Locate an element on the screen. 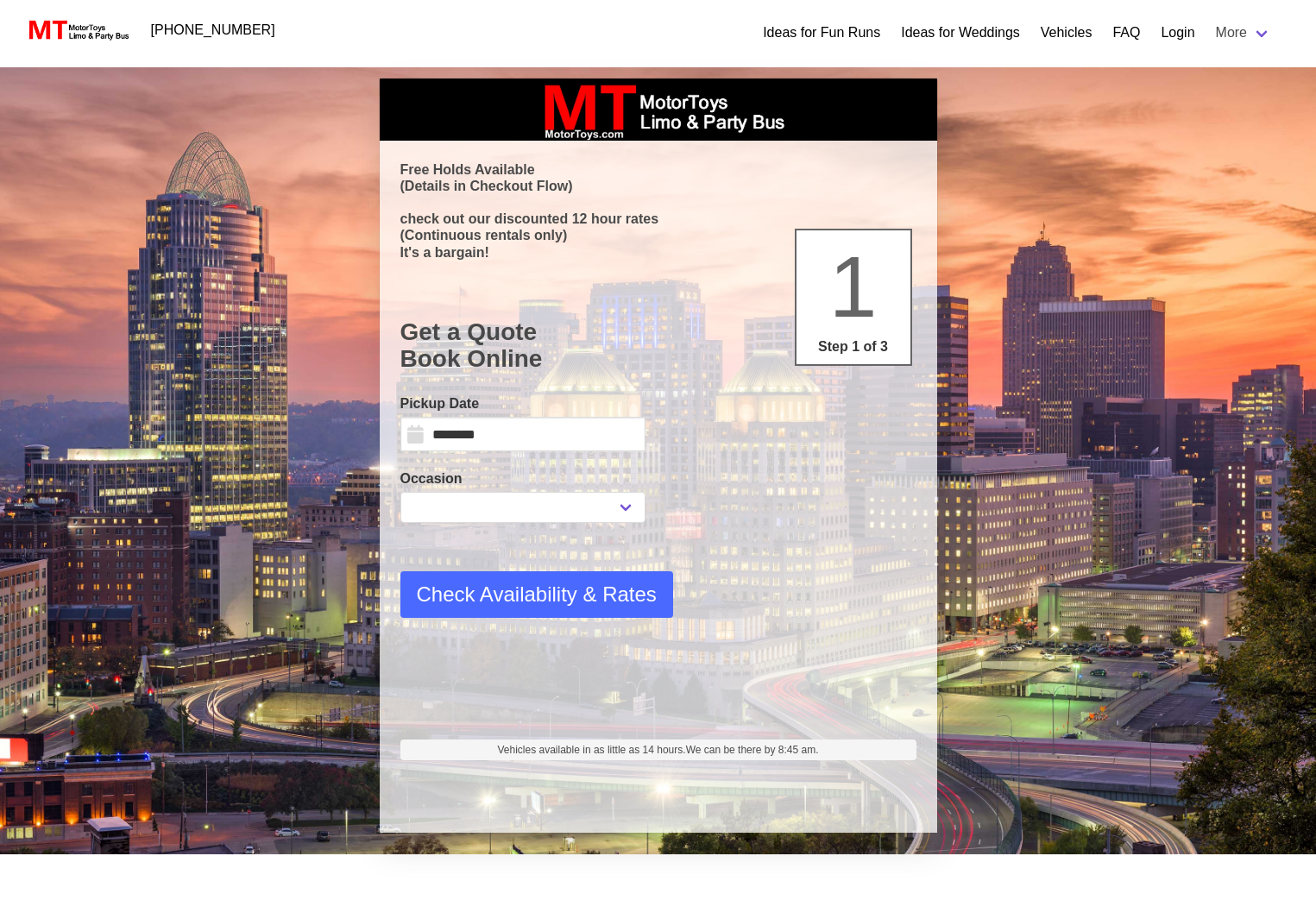 This screenshot has height=919, width=1316. img: MotorToys Logo is located at coordinates (77, 31).